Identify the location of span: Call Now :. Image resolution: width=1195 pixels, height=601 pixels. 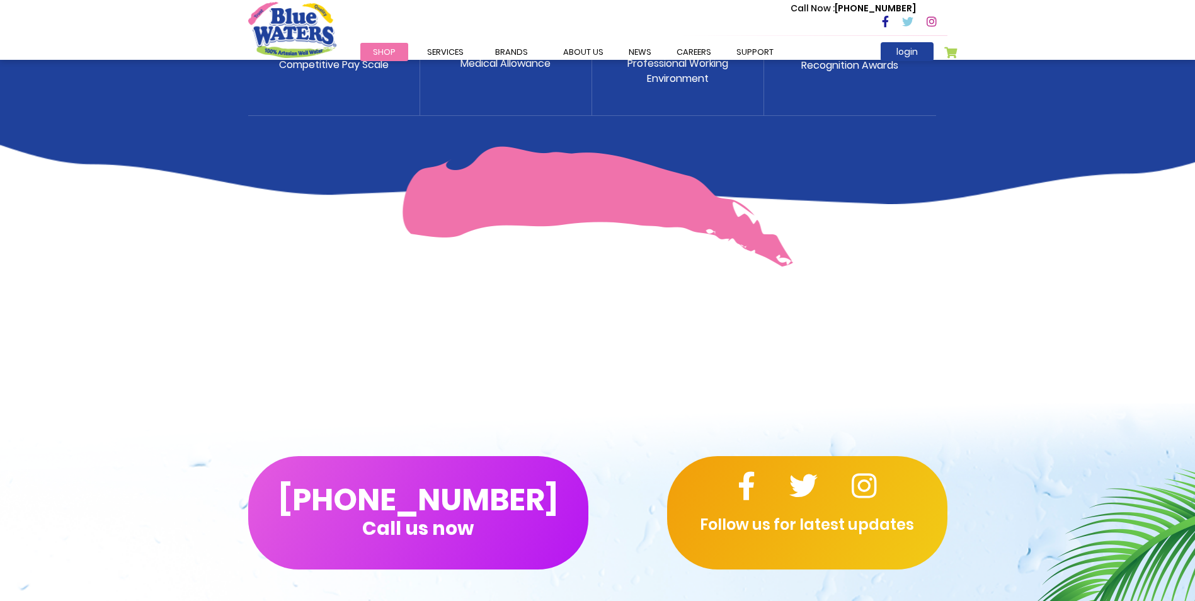
(813, 8).